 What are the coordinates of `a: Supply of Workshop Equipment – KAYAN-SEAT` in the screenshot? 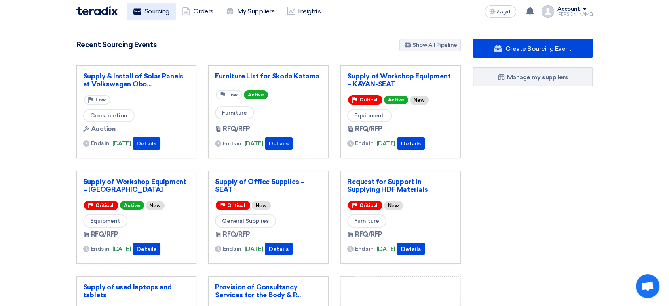 It's located at (401, 80).